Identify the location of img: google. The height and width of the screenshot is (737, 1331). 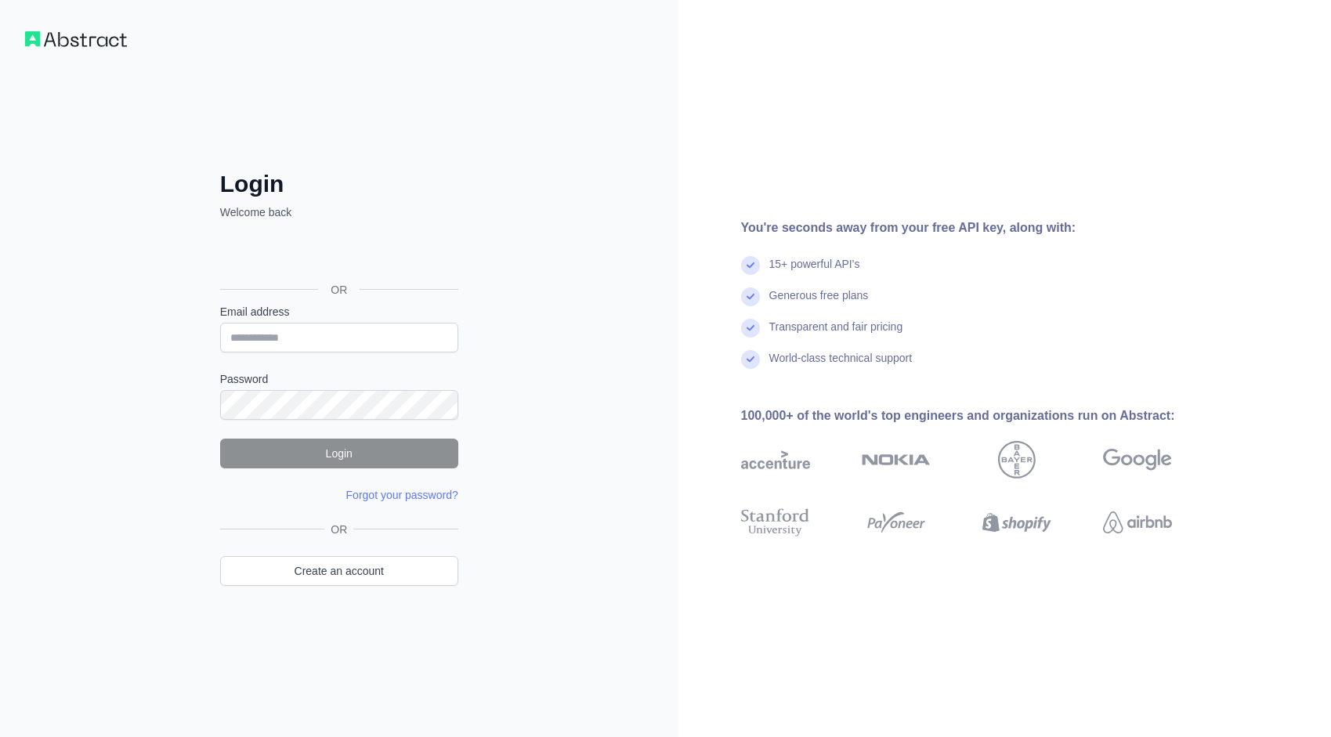
(1137, 460).